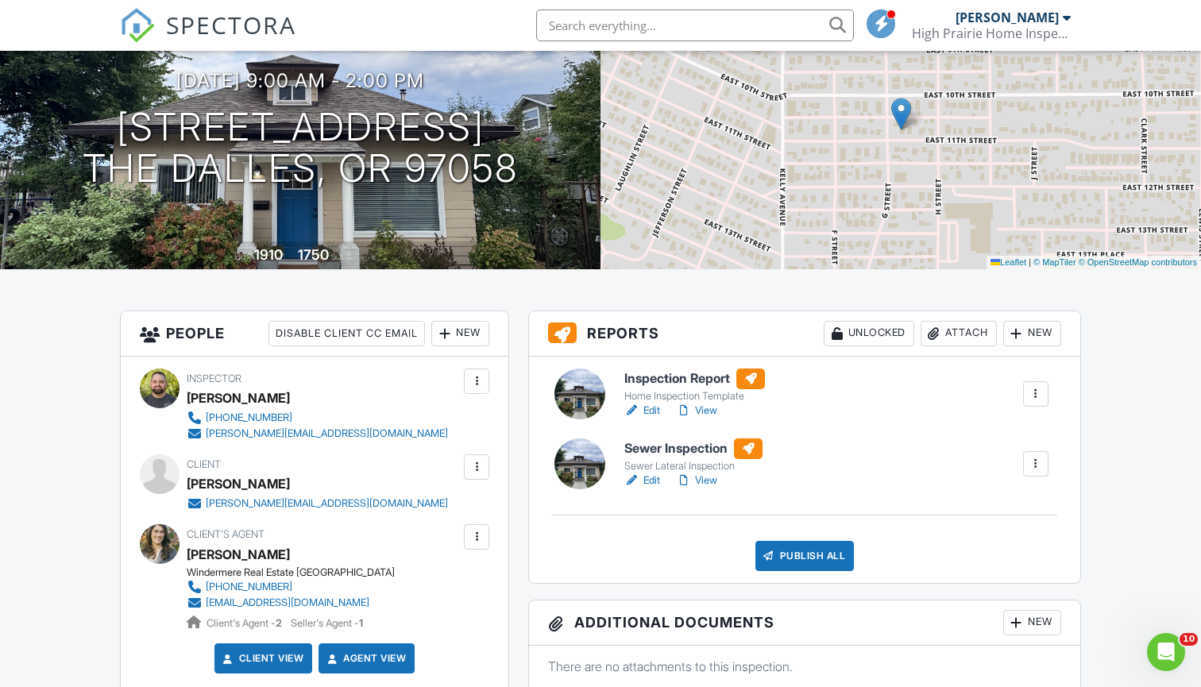 The width and height of the screenshot is (1201, 687). Describe the element at coordinates (694, 449) in the screenshot. I see `h6: Sewer Inspection` at that location.